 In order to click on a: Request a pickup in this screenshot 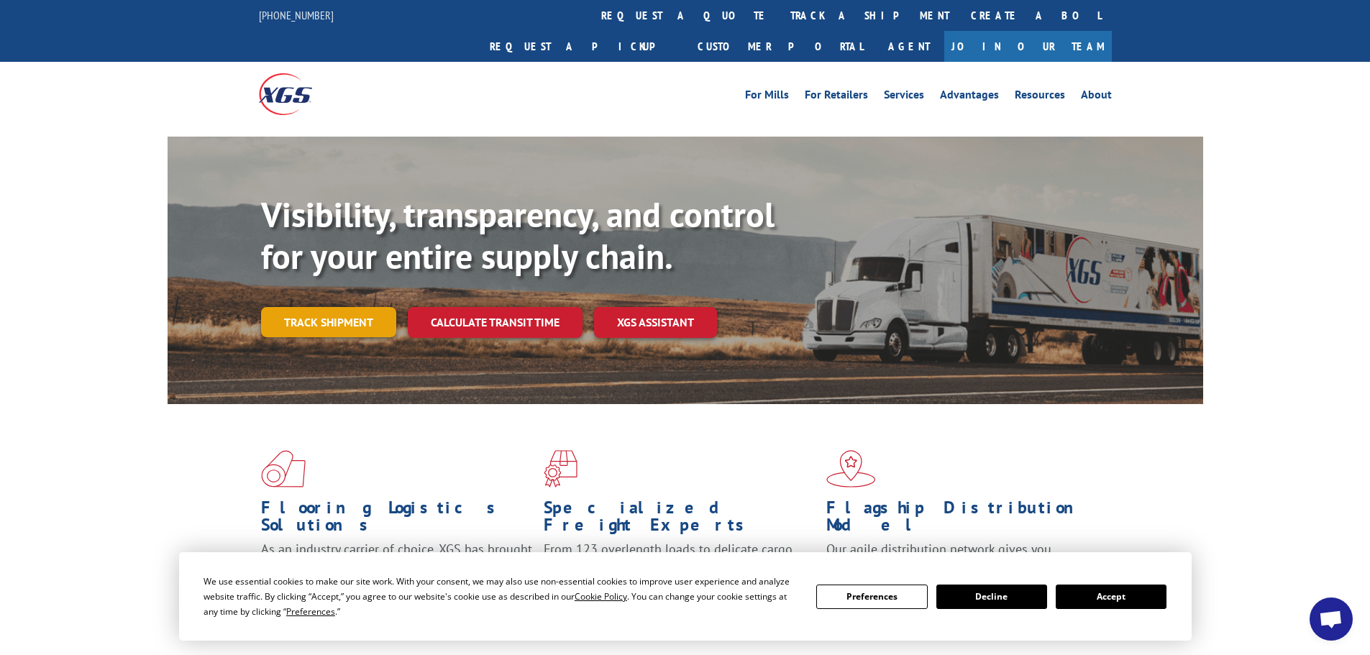, I will do `click(583, 46)`.